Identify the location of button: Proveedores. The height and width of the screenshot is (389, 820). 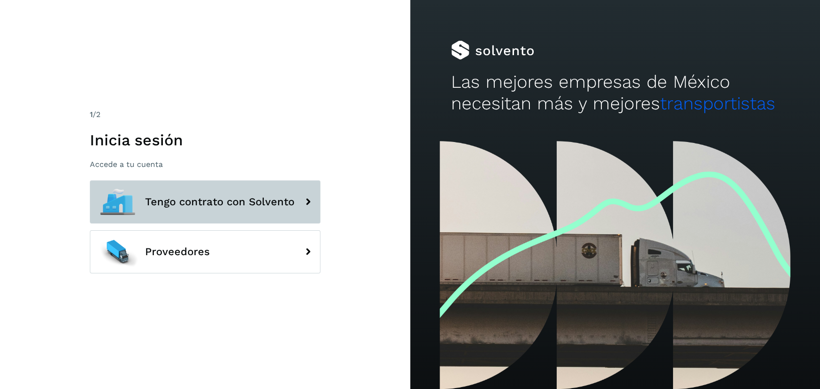
(205, 252).